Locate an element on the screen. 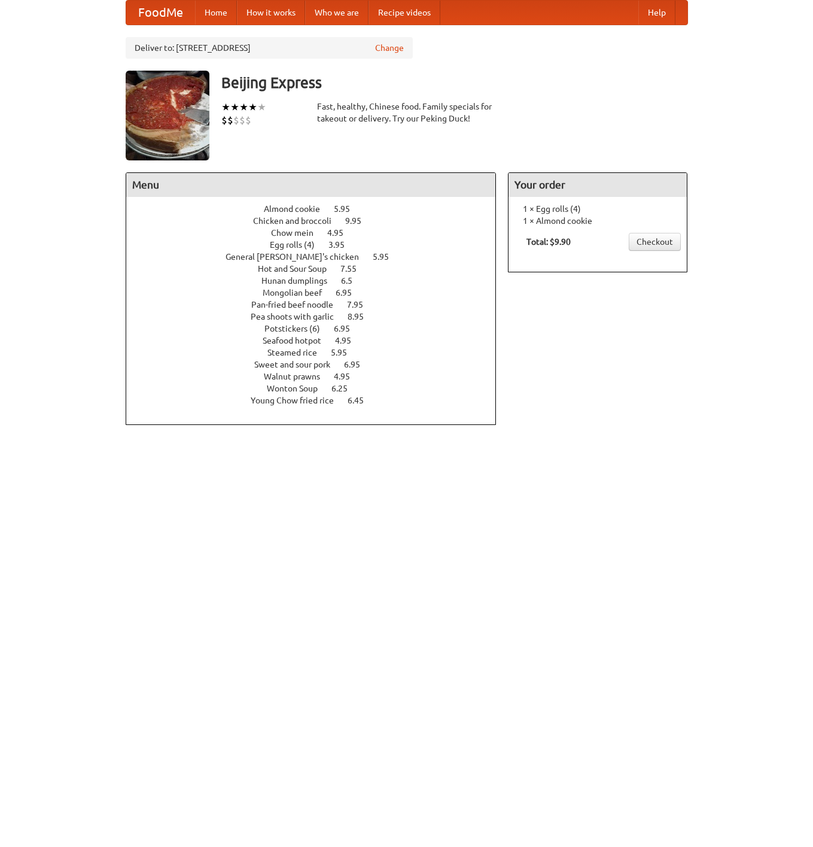 The height and width of the screenshot is (847, 813). span: Hot and Sour Soup is located at coordinates (298, 269).